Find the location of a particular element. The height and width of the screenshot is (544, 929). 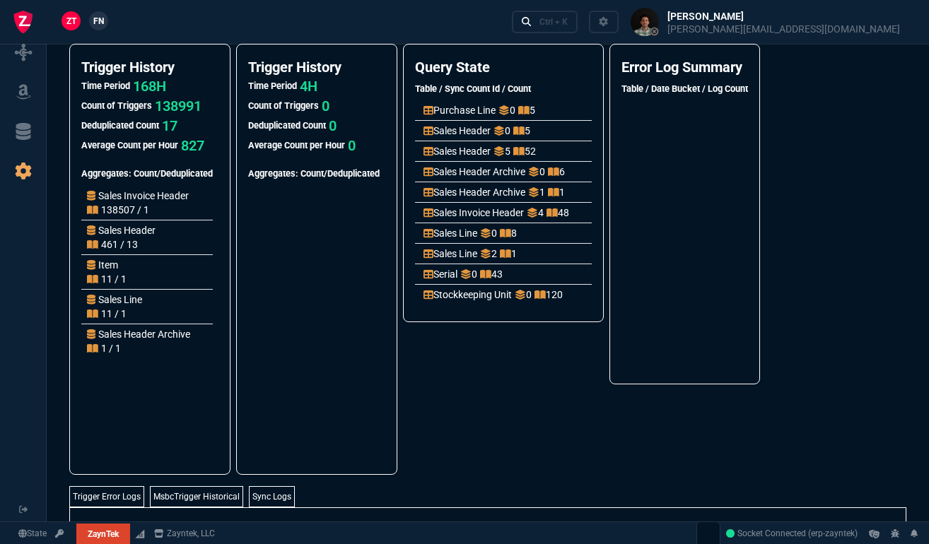

span: Page: 1 is located at coordinates (498, 526).